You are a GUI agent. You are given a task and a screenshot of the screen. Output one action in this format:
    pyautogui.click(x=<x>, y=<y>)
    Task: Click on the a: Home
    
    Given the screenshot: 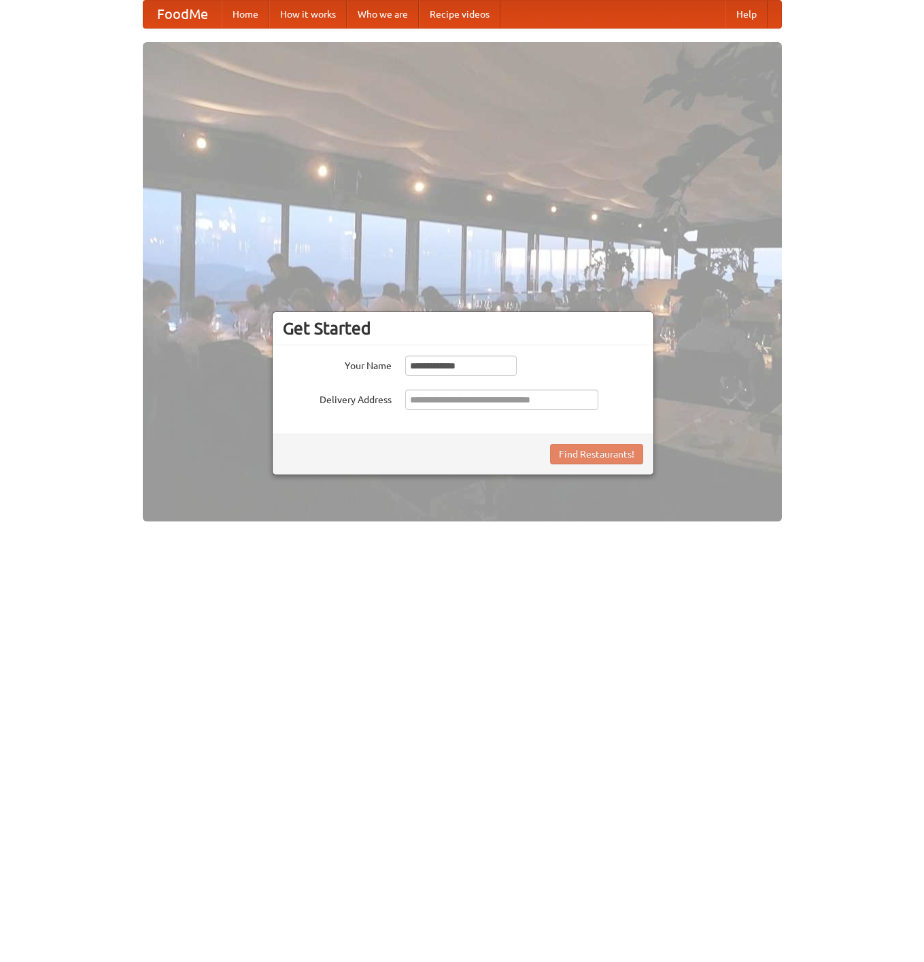 What is the action you would take?
    pyautogui.click(x=245, y=14)
    